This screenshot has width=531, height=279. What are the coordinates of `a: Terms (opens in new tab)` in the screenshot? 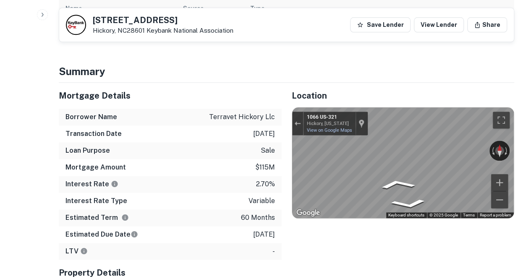 It's located at (469, 215).